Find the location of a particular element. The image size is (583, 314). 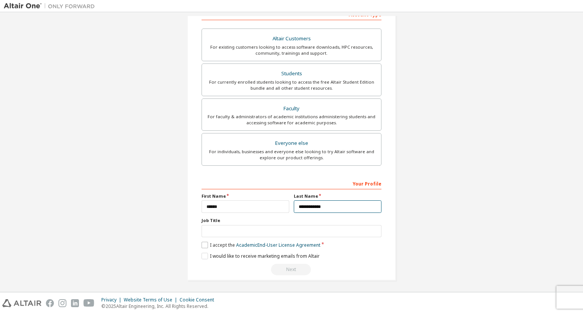

div: Altair Customers is located at coordinates (292, 39).